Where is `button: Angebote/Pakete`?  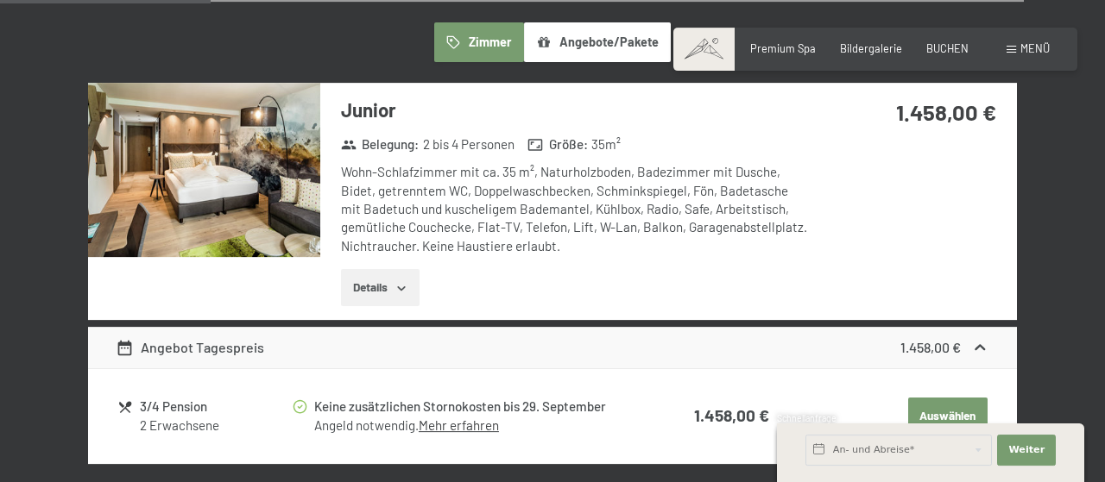 button: Angebote/Pakete is located at coordinates (597, 42).